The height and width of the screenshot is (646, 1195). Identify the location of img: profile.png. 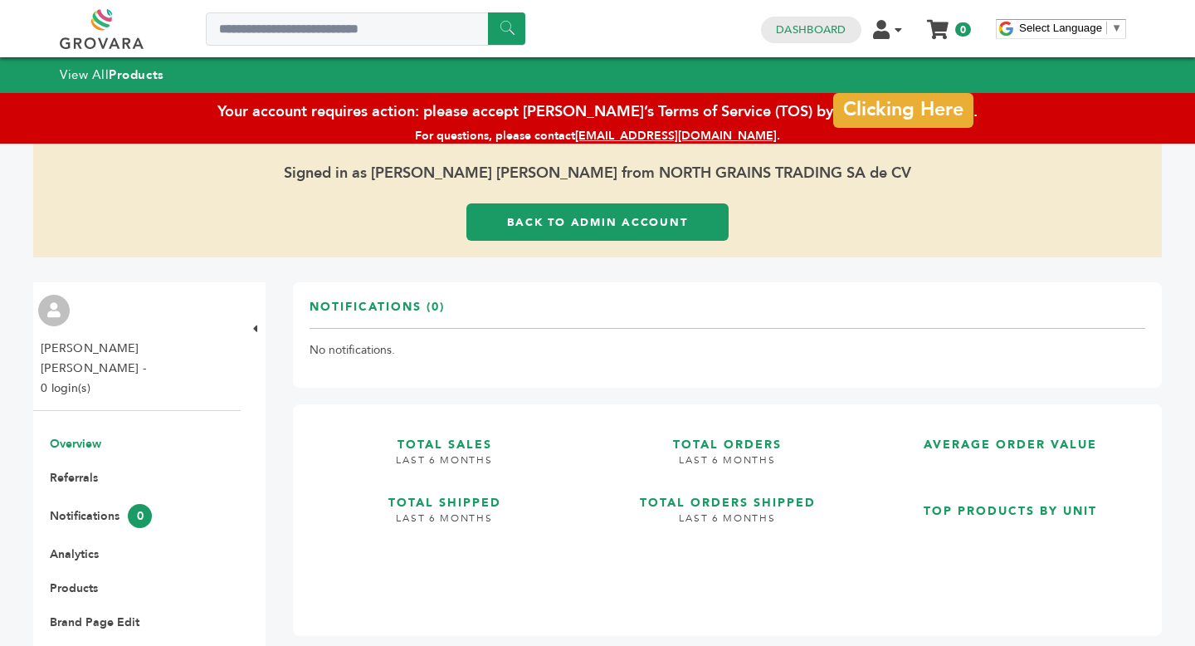
(54, 310).